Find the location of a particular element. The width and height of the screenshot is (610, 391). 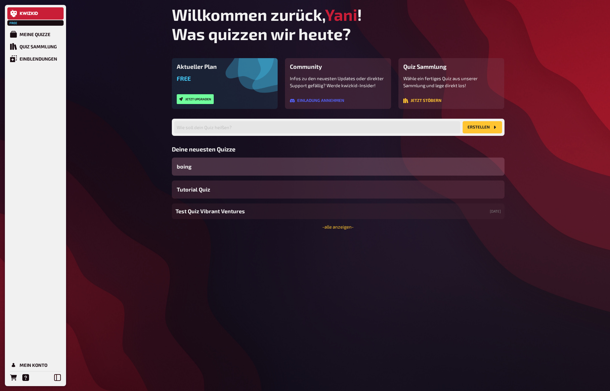

h3: Quiz Sammlung is located at coordinates (452, 66).